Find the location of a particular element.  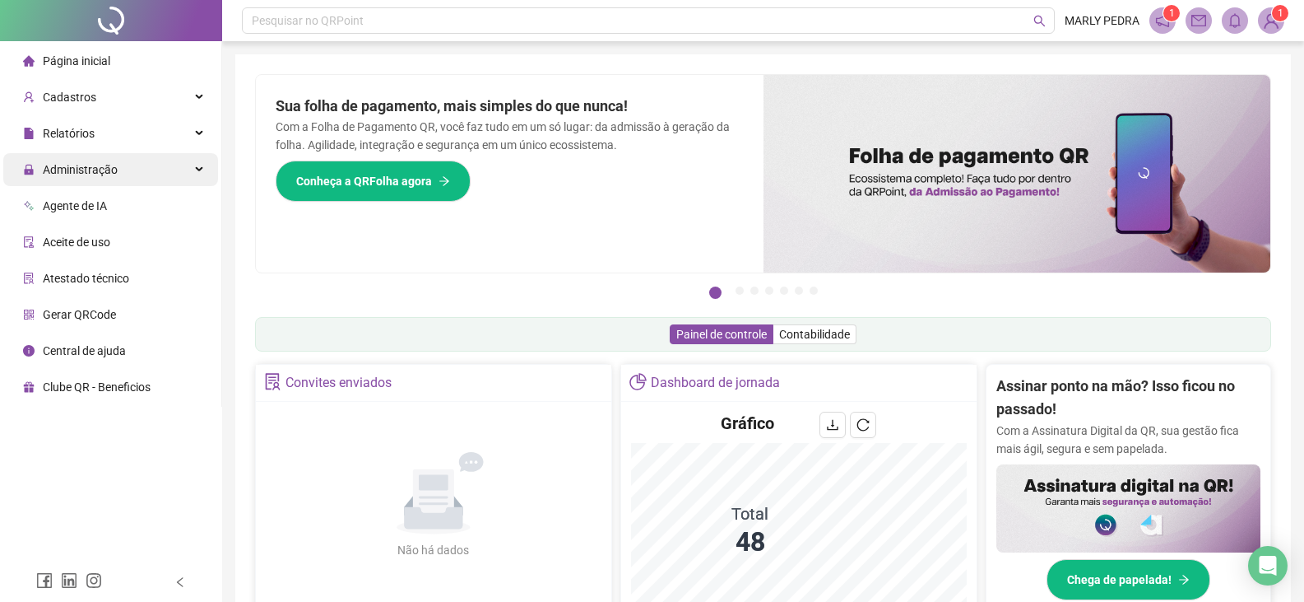

p: Com a Assinatura Digital da QR, sua gestão fica mais ágil, segura e sem papelada. is located at coordinates (1128, 439).